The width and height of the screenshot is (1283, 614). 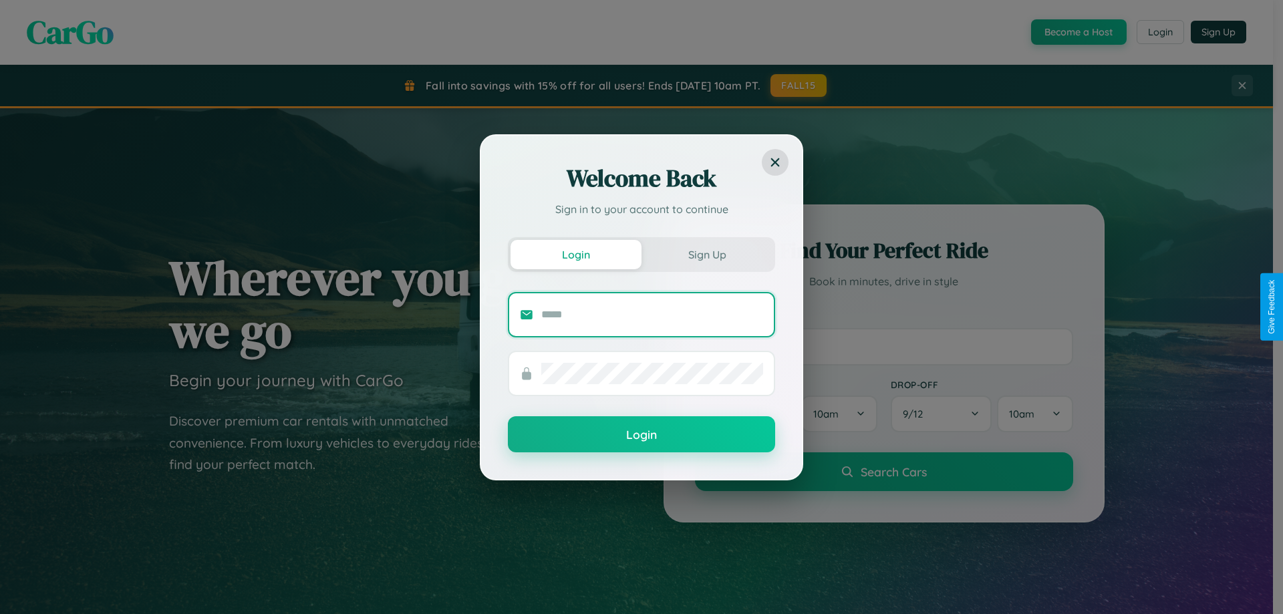 What do you see at coordinates (707, 255) in the screenshot?
I see `button: Sign Up` at bounding box center [707, 255].